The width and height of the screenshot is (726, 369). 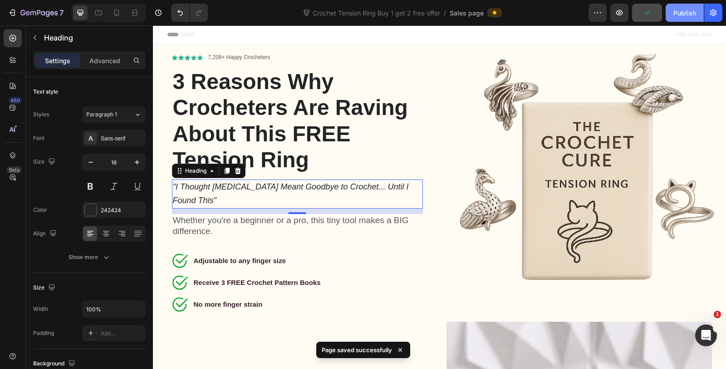 I want to click on button: Show more, so click(x=89, y=257).